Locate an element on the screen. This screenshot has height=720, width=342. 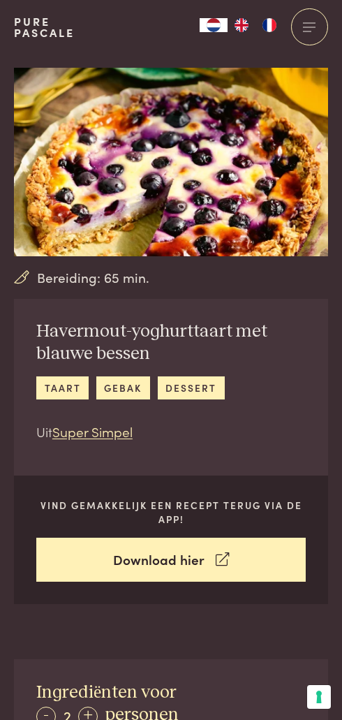
a: PurePascale is located at coordinates (44, 27).